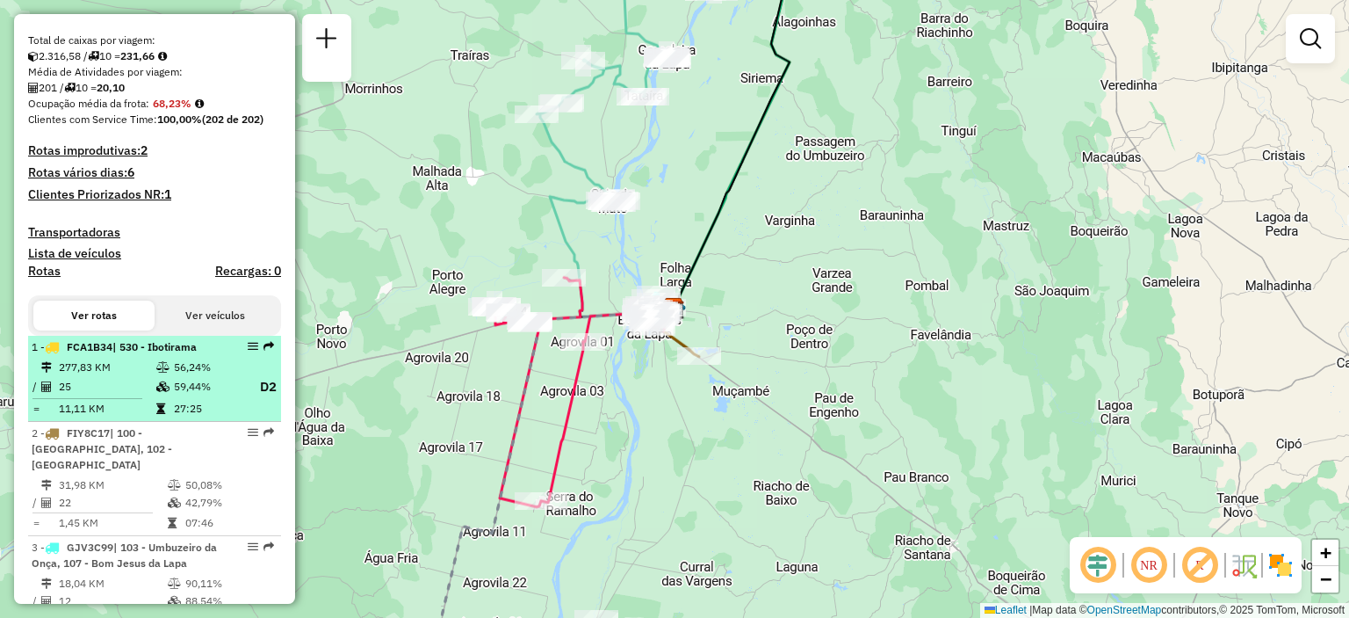  Describe the element at coordinates (1149, 565) in the screenshot. I see `span: Ocultar NR` at that location.